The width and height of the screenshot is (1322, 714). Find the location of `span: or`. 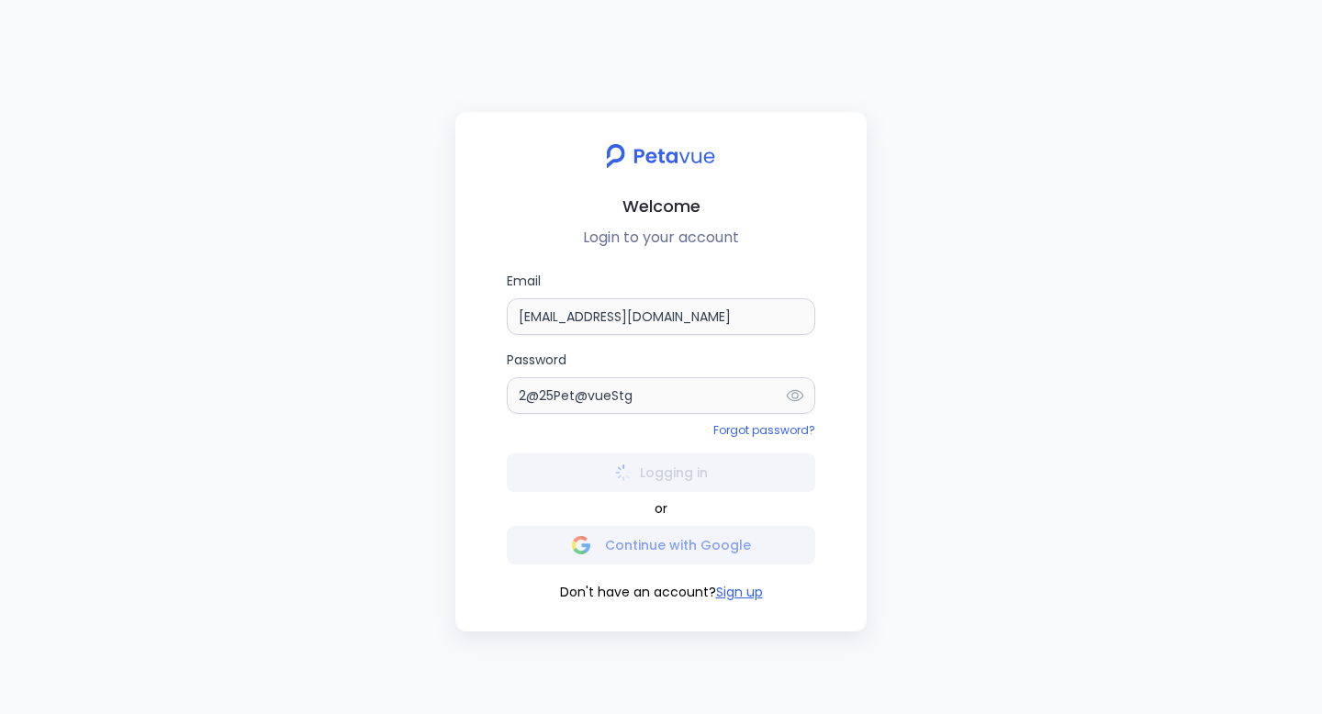

span: or is located at coordinates (661, 509).